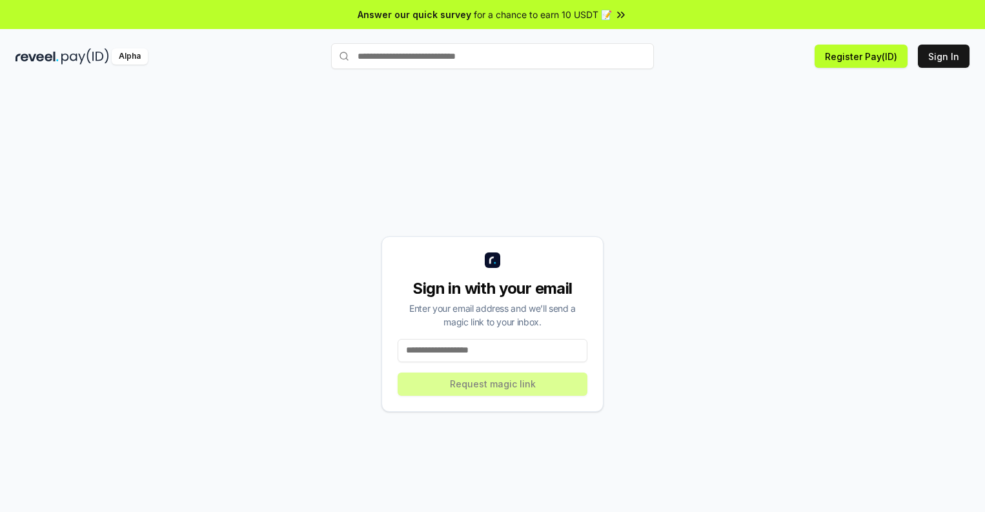 Image resolution: width=985 pixels, height=512 pixels. What do you see at coordinates (543, 14) in the screenshot?
I see `span: for a chance to earn 10 USDT 📝` at bounding box center [543, 14].